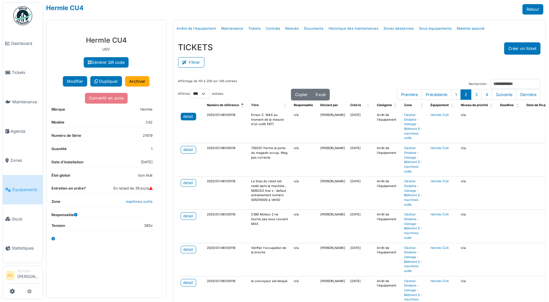 This screenshot has width=549, height=302. I want to click on a: machines outils, so click(139, 202).